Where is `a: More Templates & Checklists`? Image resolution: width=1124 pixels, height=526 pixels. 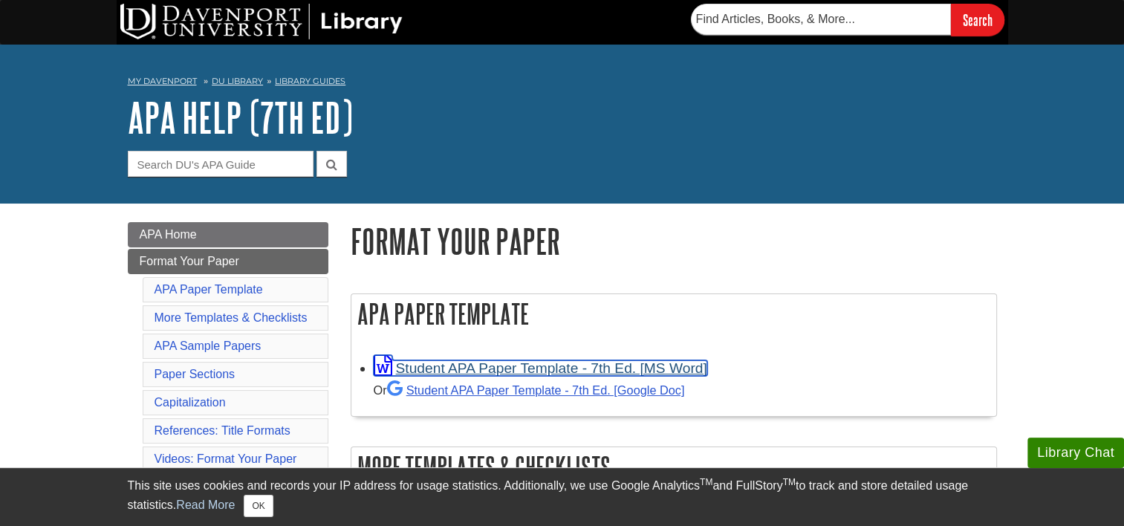 a: More Templates & Checklists is located at coordinates (231, 317).